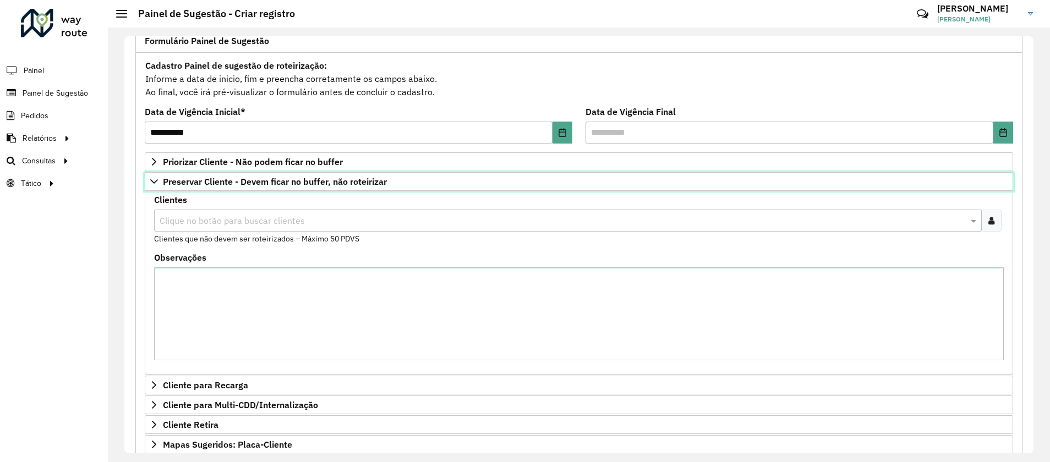 The image size is (1050, 462). Describe the element at coordinates (180, 258) in the screenshot. I see `label: Observações` at that location.